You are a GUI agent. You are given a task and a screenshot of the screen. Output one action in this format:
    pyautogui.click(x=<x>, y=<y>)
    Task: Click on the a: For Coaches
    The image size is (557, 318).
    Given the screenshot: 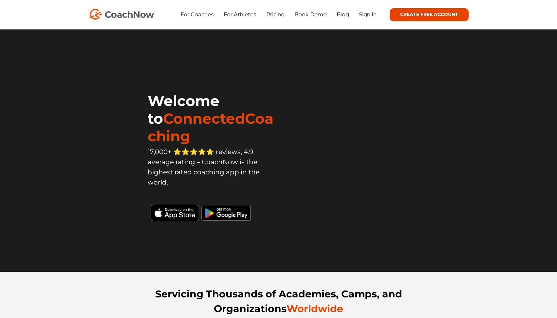 What is the action you would take?
    pyautogui.click(x=197, y=14)
    